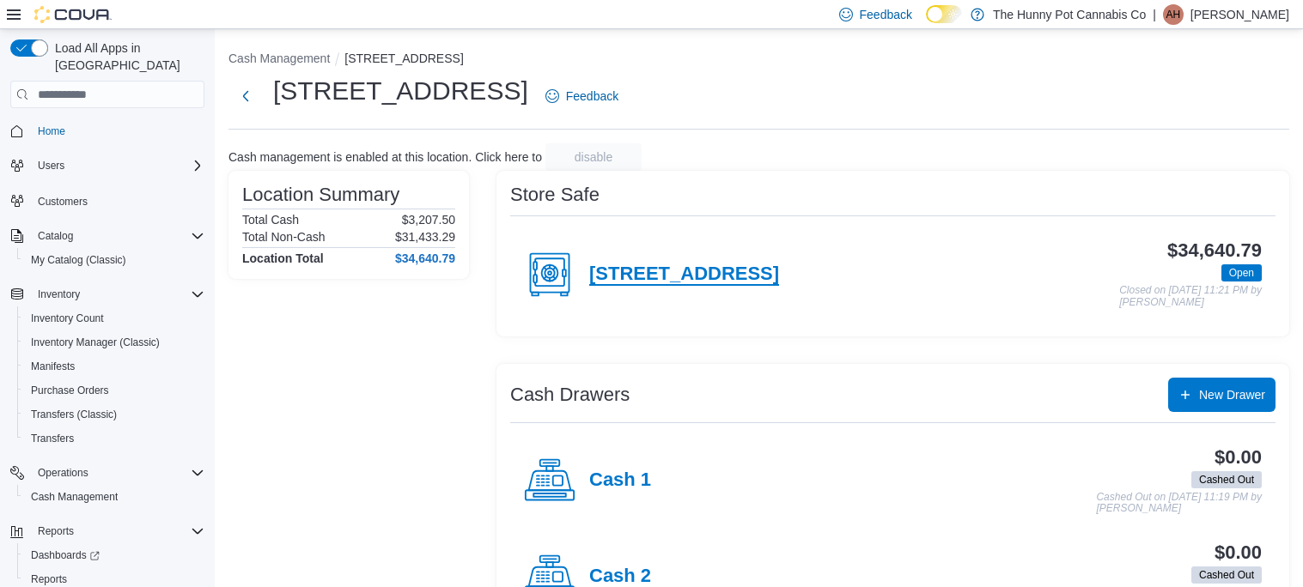 Image resolution: width=1303 pixels, height=587 pixels. What do you see at coordinates (1214, 251) in the screenshot?
I see `h3: $34,640.79` at bounding box center [1214, 251].